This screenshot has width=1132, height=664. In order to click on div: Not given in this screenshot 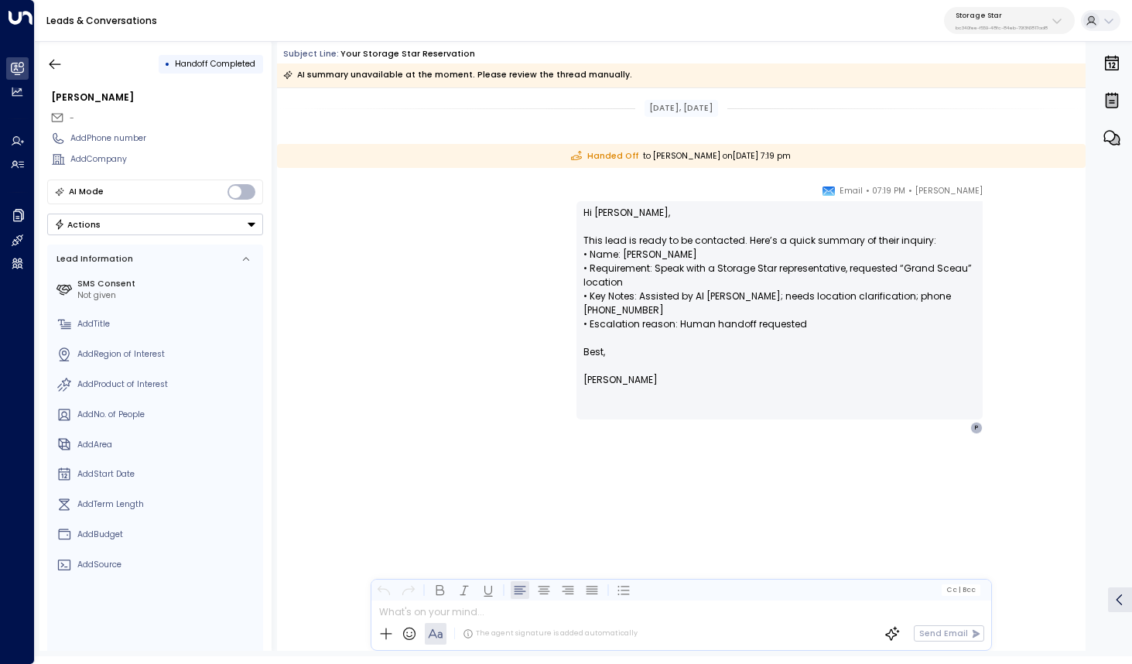, I will do `click(168, 296)`.